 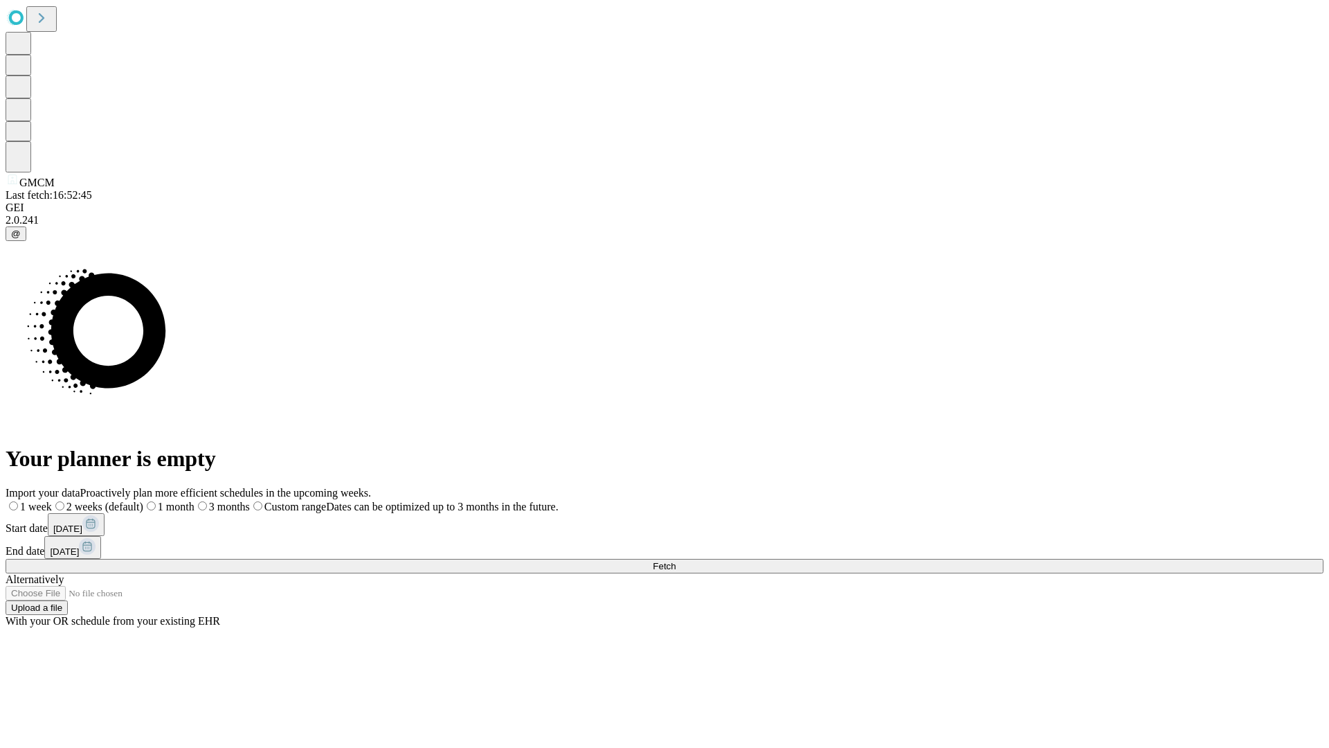 I want to click on span: Custom range, so click(x=295, y=506).